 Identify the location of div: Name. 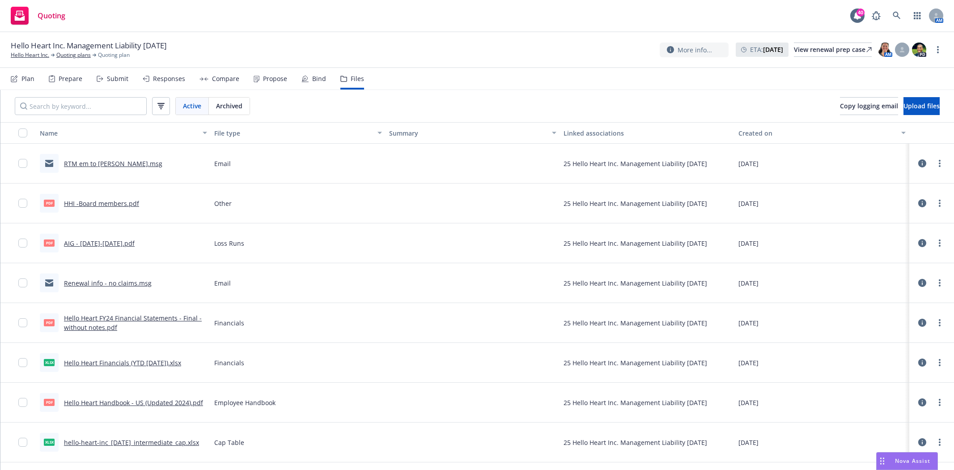
(118, 133).